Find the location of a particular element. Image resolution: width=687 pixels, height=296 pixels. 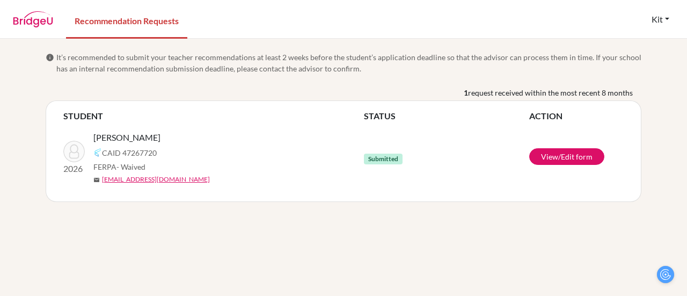

span: CAID 47267720 is located at coordinates (129, 152).